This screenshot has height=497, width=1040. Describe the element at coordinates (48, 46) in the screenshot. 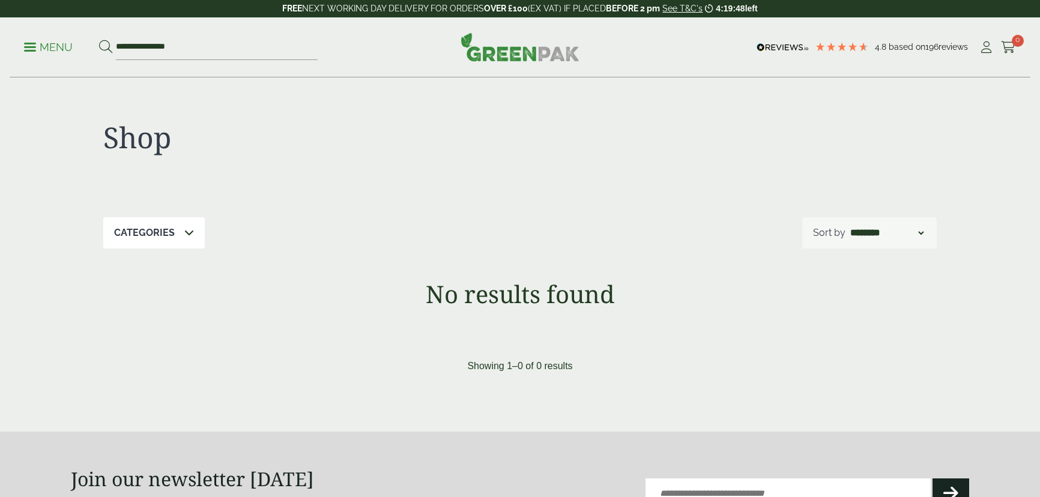

I see `a: Menu` at that location.